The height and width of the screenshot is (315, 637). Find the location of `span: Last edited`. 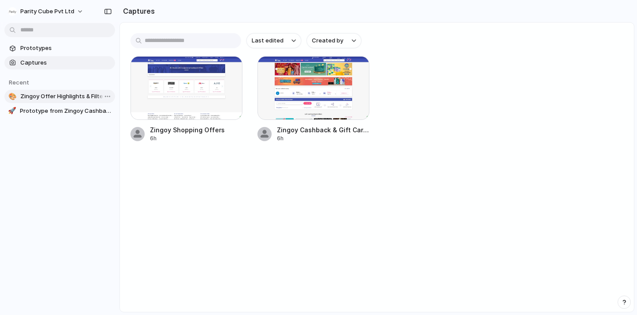

span: Last edited is located at coordinates (267, 41).